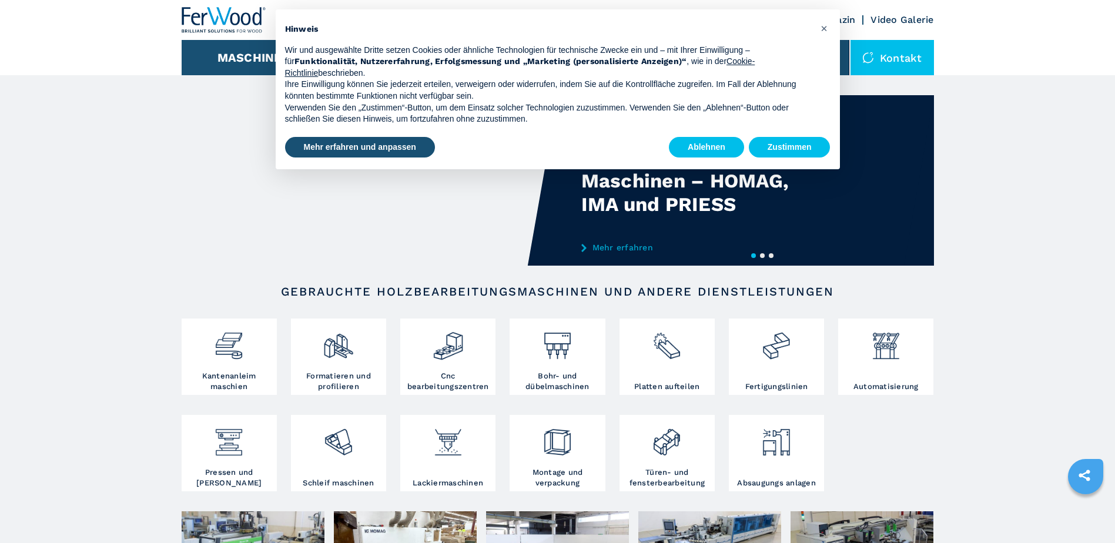 This screenshot has width=1115, height=543. What do you see at coordinates (557, 478) in the screenshot?
I see `h3: Montage und verpackung` at bounding box center [557, 478].